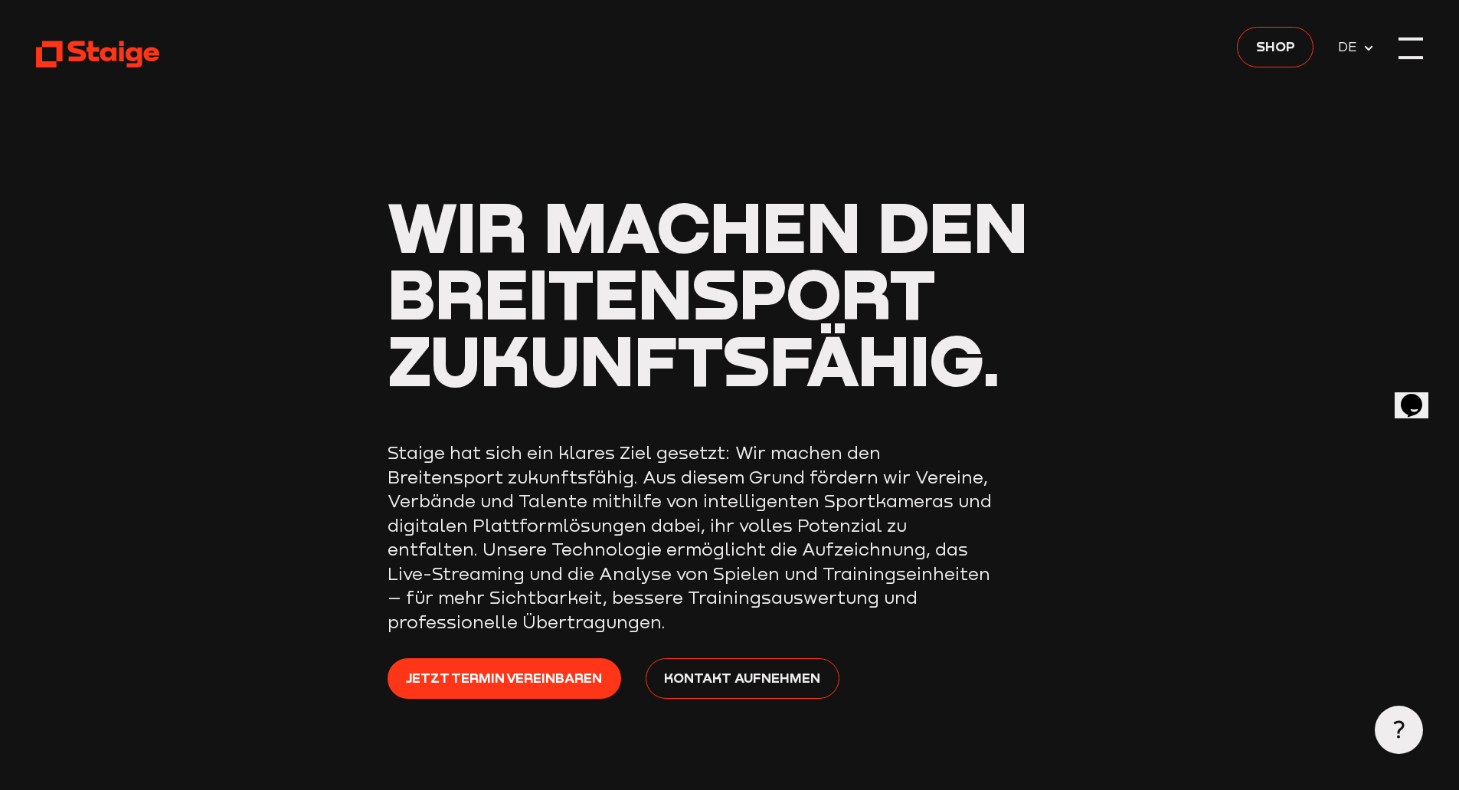 This screenshot has height=790, width=1459. Describe the element at coordinates (1275, 47) in the screenshot. I see `a: Shop` at that location.